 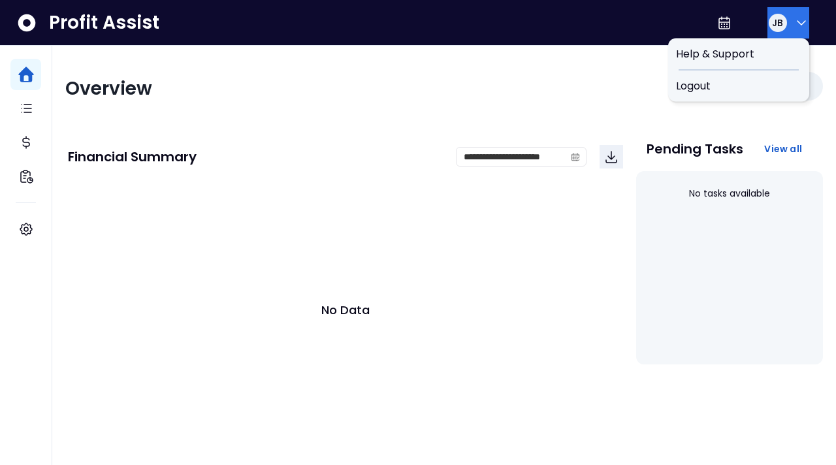 What do you see at coordinates (108, 88) in the screenshot?
I see `span: Overview` at bounding box center [108, 88].